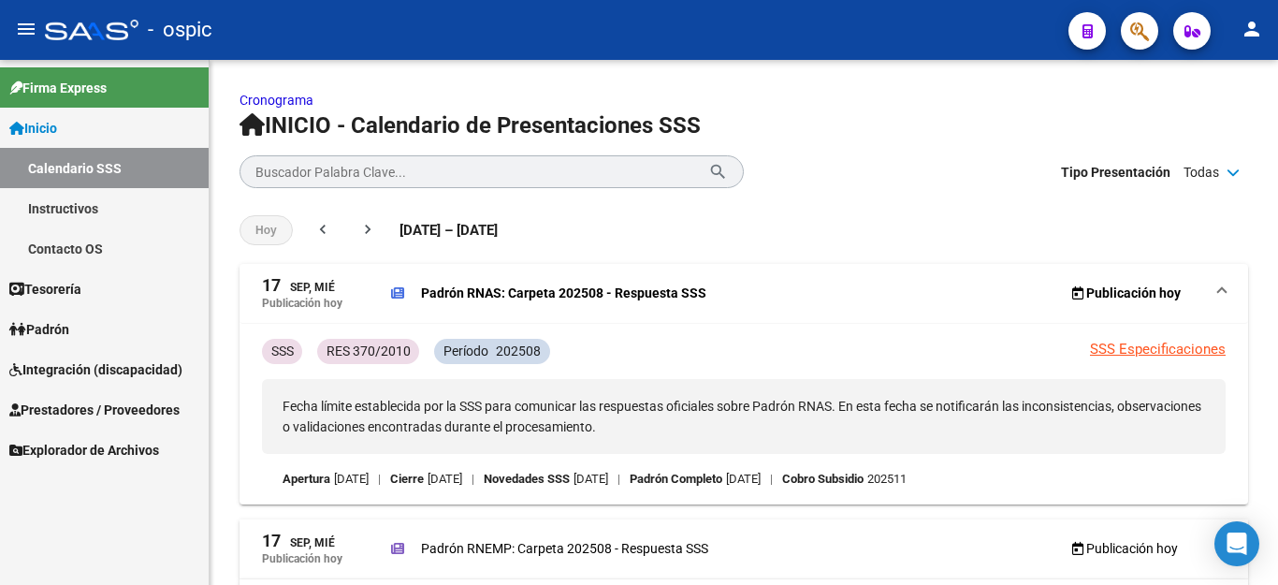  I want to click on p: Cierre, so click(407, 479).